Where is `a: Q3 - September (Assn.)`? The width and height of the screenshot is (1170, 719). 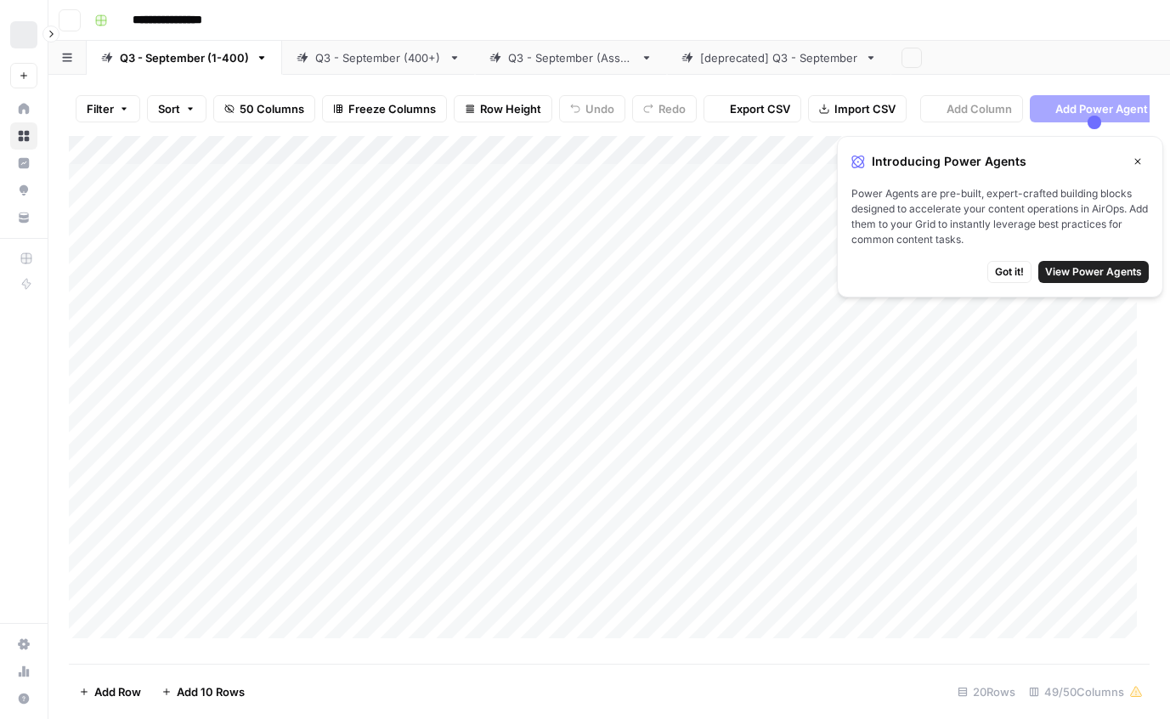
a: Q3 - September (Assn.) is located at coordinates (571, 58).